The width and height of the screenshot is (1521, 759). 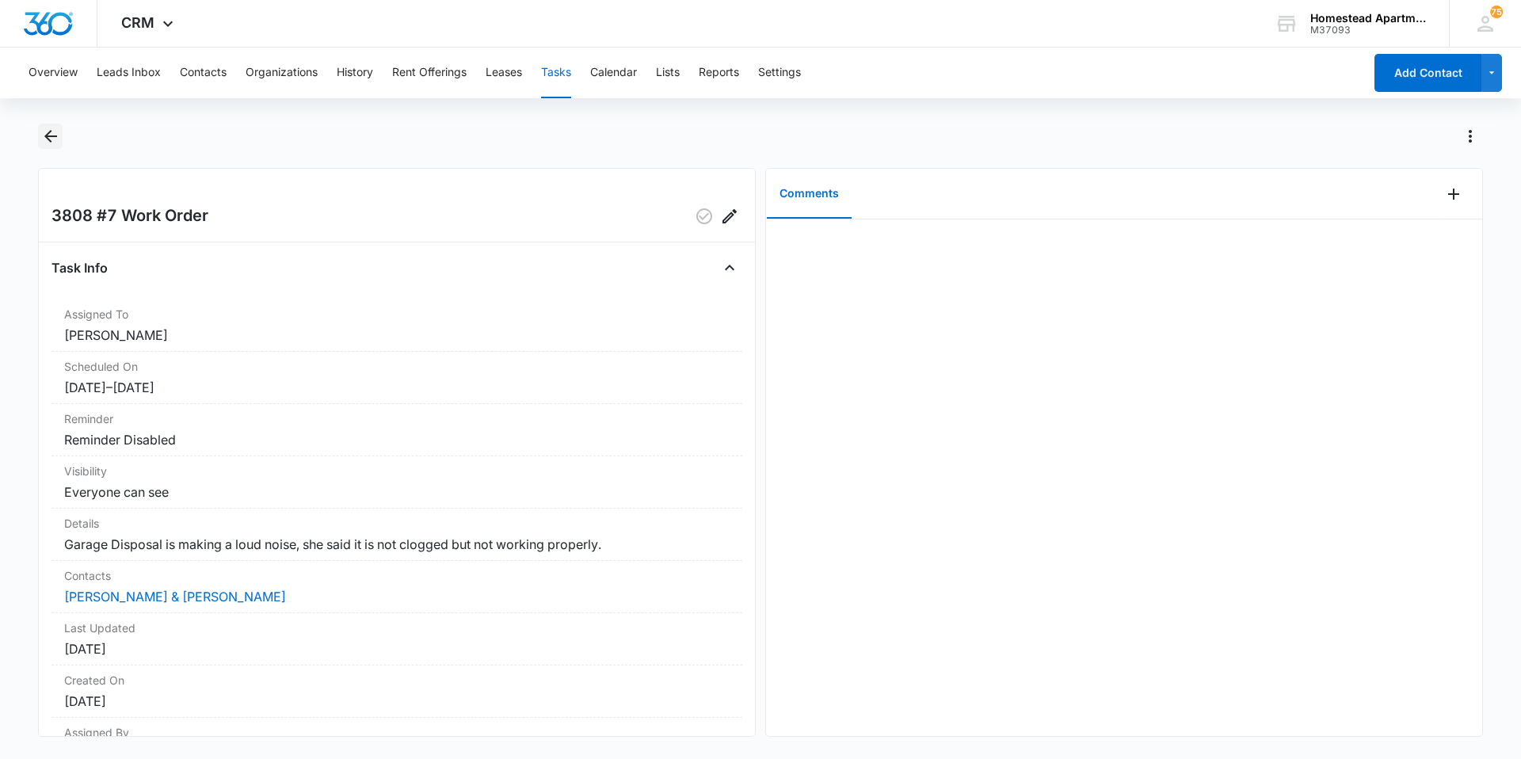 What do you see at coordinates (397, 492) in the screenshot?
I see `dd: Everyone can see` at bounding box center [397, 492].